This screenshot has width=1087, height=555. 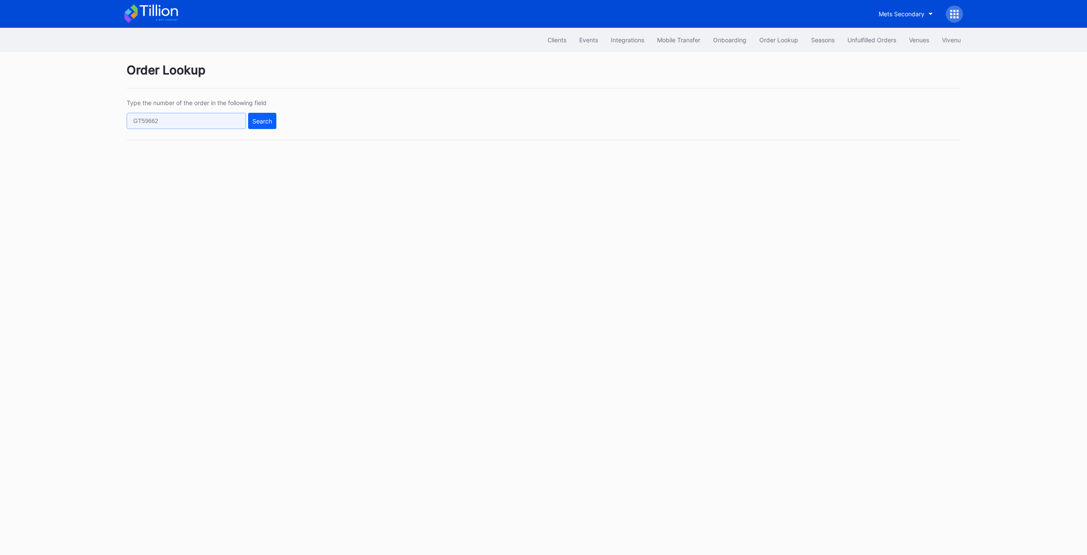 What do you see at coordinates (778, 40) in the screenshot?
I see `a: Order Lookup` at bounding box center [778, 40].